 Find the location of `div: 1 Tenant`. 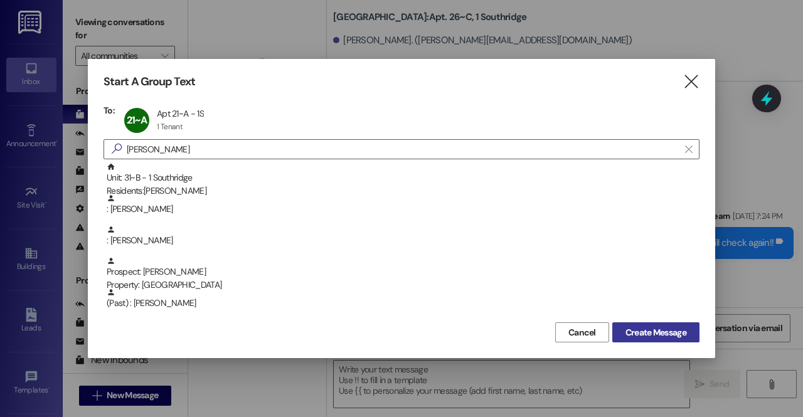

div: 1 Tenant is located at coordinates (169, 127).